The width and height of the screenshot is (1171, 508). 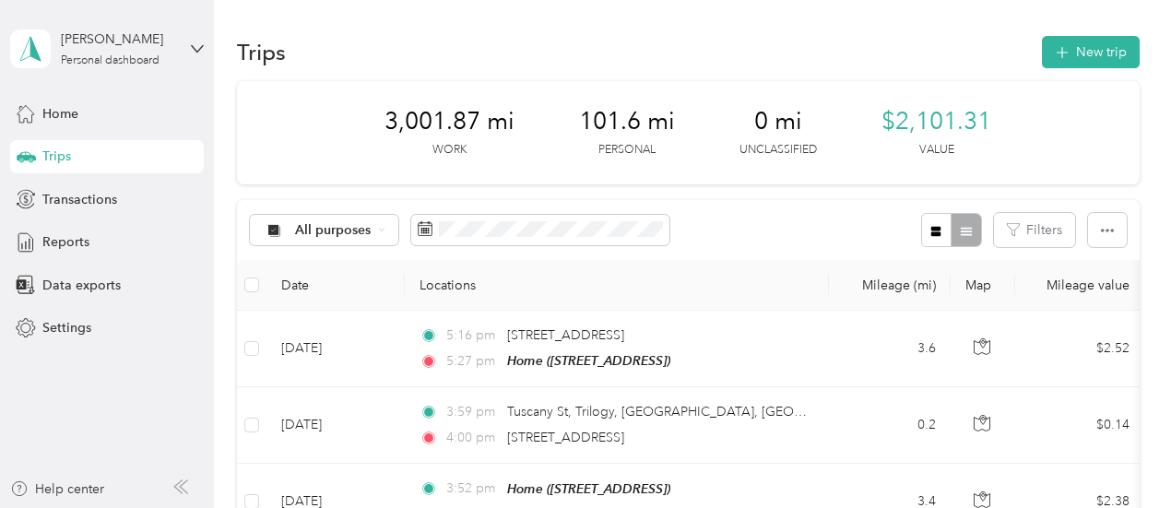 What do you see at coordinates (66, 327) in the screenshot?
I see `span: Settings` at bounding box center [66, 327].